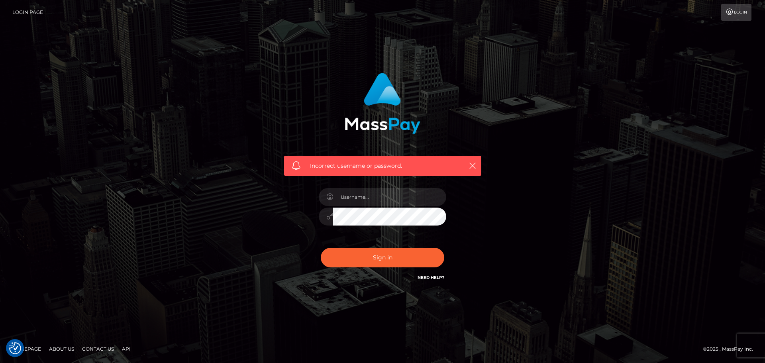 The width and height of the screenshot is (765, 363). Describe the element at coordinates (382, 257) in the screenshot. I see `button: Sign in` at that location.